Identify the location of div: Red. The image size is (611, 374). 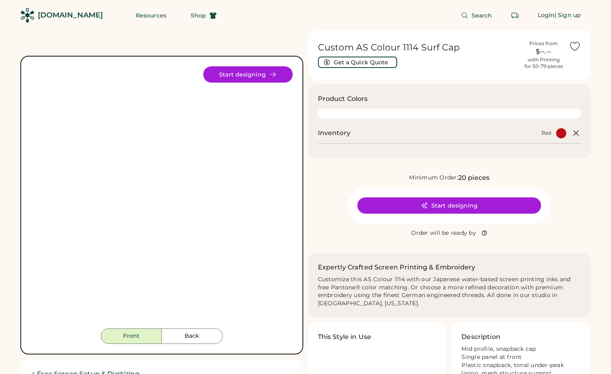
(547, 133).